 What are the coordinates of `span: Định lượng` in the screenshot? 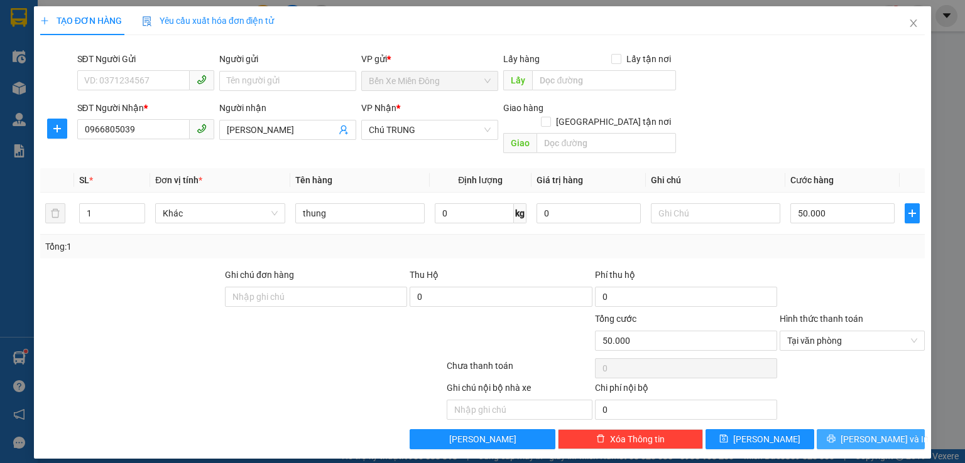 It's located at (480, 180).